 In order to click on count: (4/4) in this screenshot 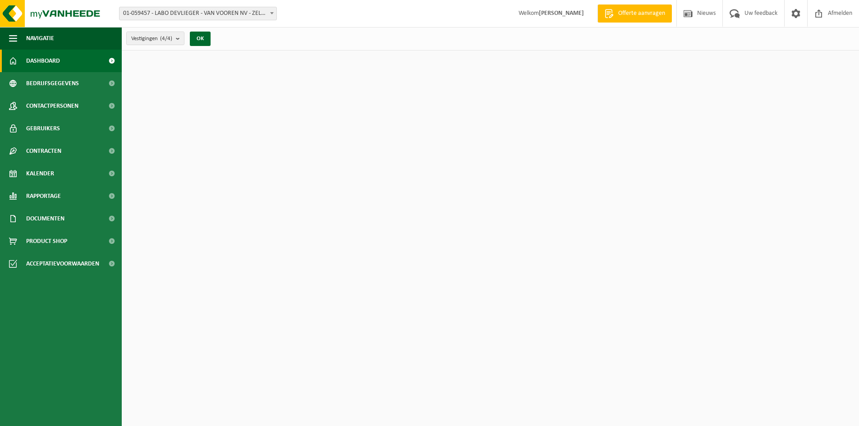, I will do `click(166, 38)`.